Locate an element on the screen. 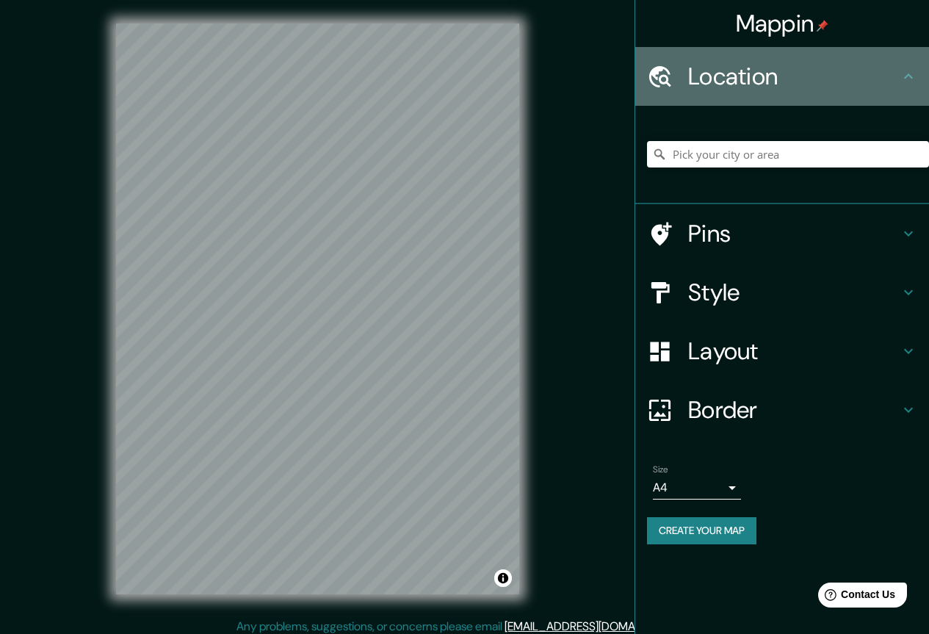 The image size is (929, 634). h4: Style is located at coordinates (794, 292).